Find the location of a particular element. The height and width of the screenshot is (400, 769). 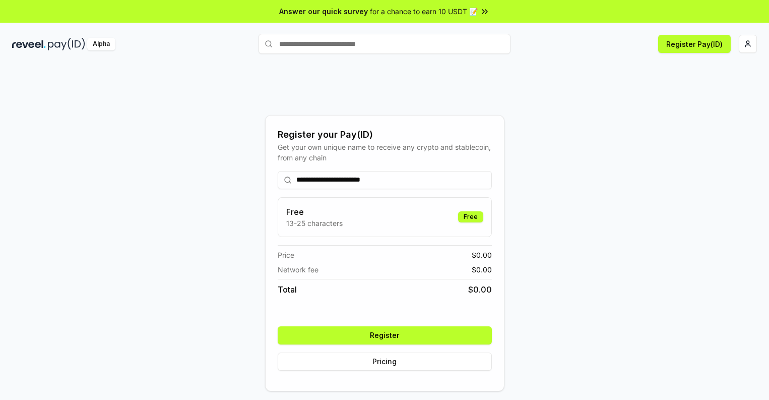

div: Register your Pay(ID) is located at coordinates (385, 135).